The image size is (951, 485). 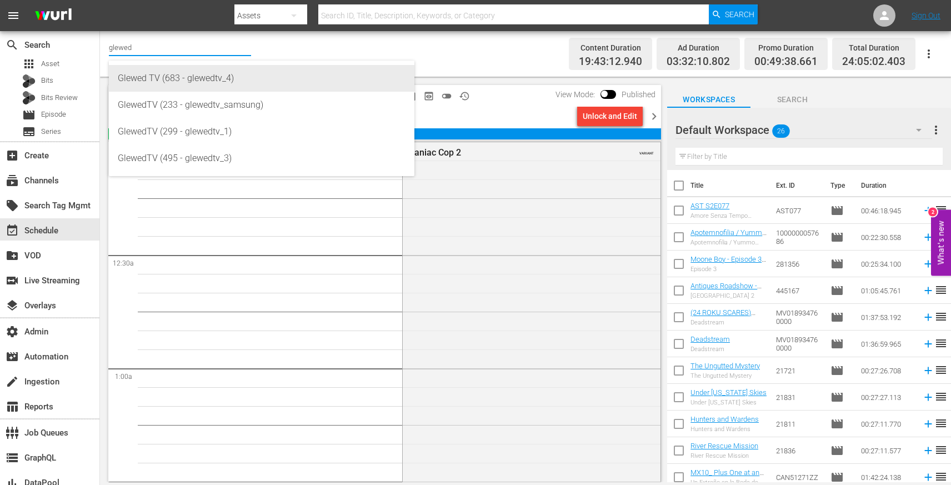 I want to click on span: 00:49:38.661, so click(x=786, y=62).